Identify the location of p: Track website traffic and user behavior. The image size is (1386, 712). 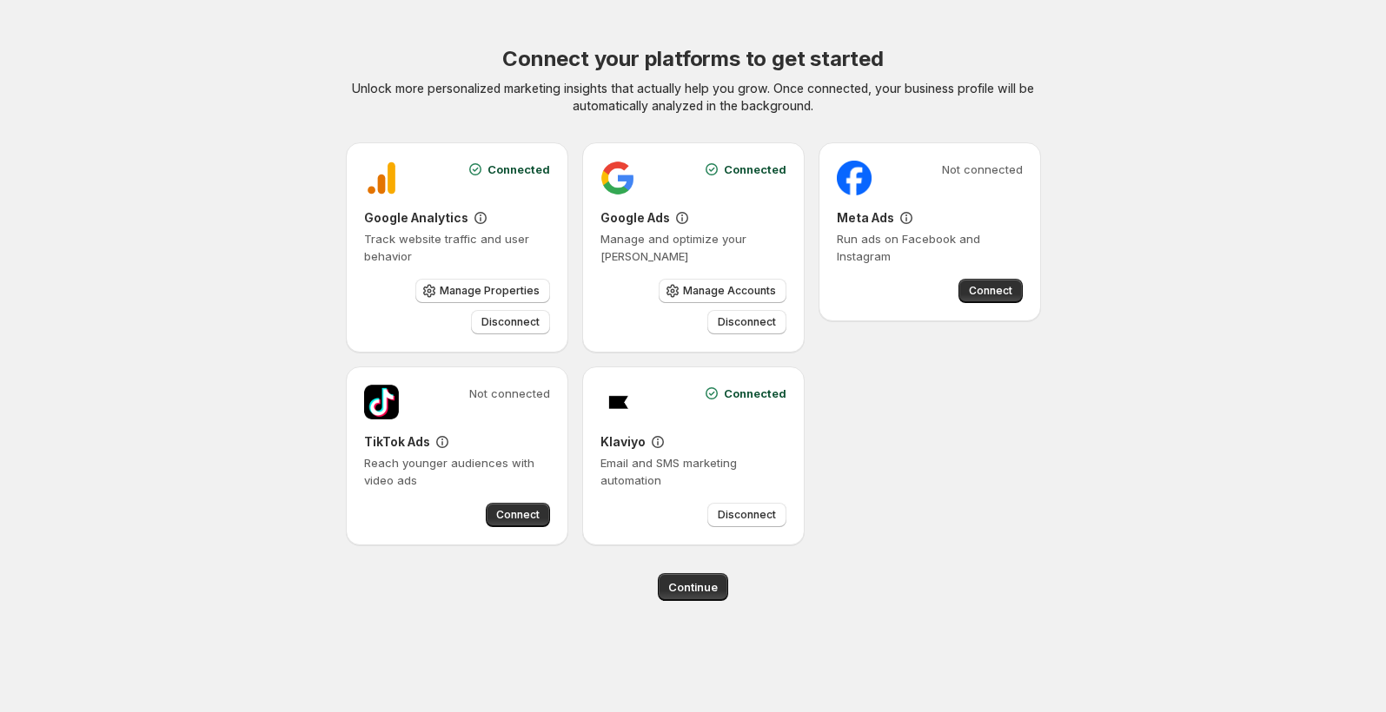
(457, 248).